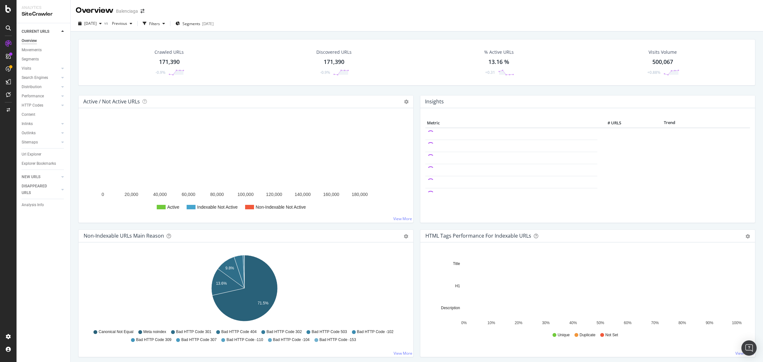  Describe the element at coordinates (564, 335) in the screenshot. I see `span: Unique` at that location.